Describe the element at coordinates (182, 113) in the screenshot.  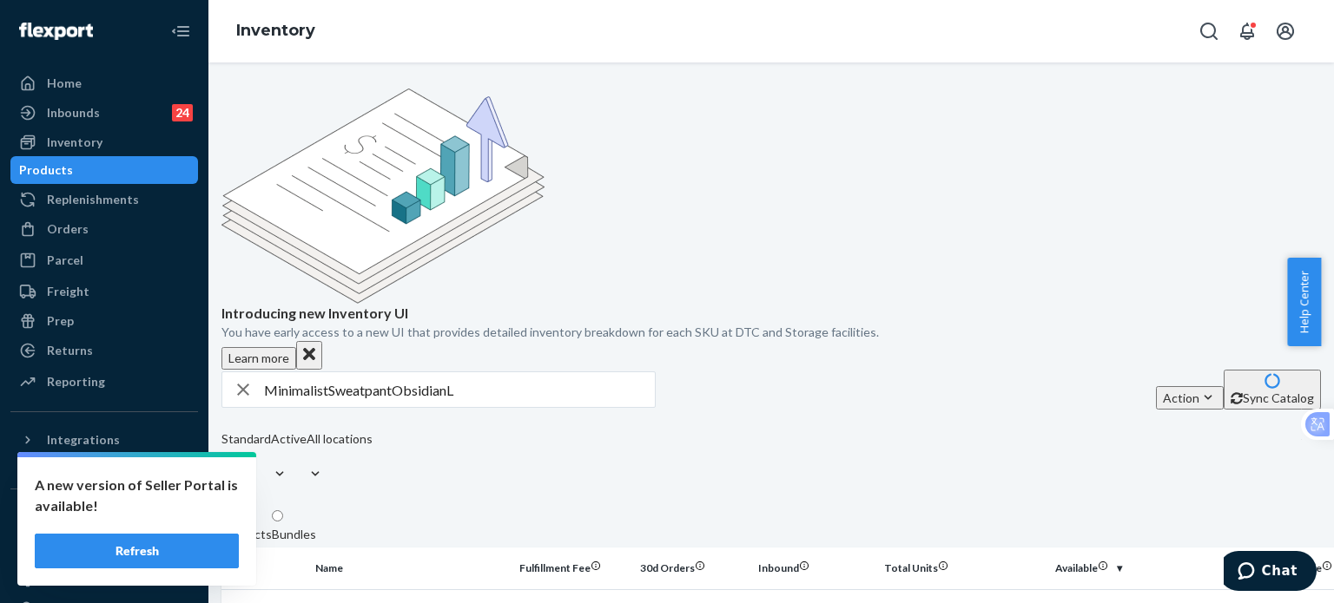
I see `div: 24` at that location.